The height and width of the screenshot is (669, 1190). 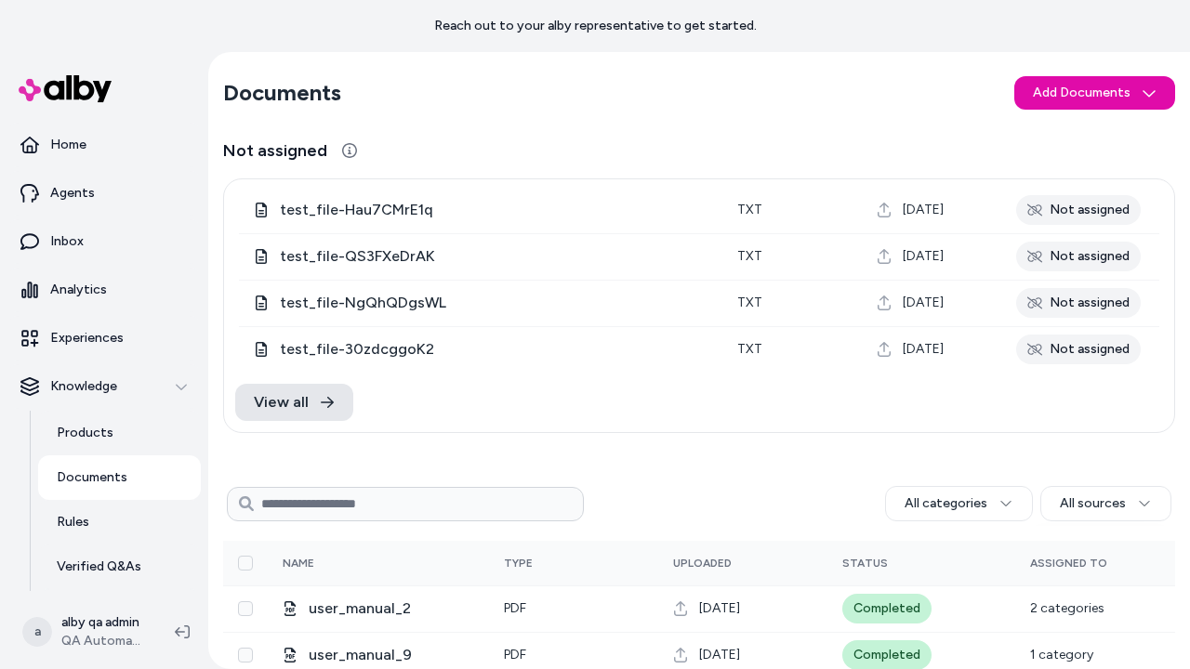 What do you see at coordinates (887, 609) in the screenshot?
I see `div: Completed` at bounding box center [887, 609].